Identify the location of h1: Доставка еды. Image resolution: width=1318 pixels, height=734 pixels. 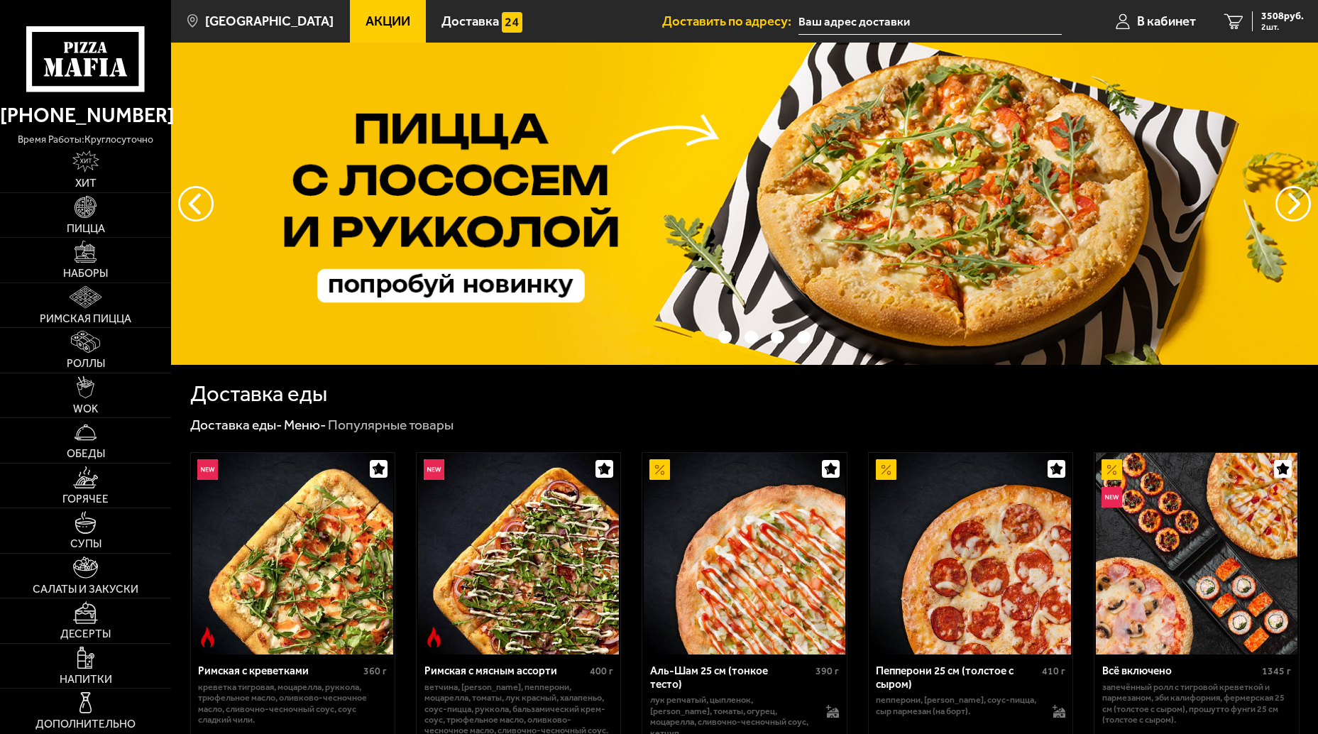
(258, 394).